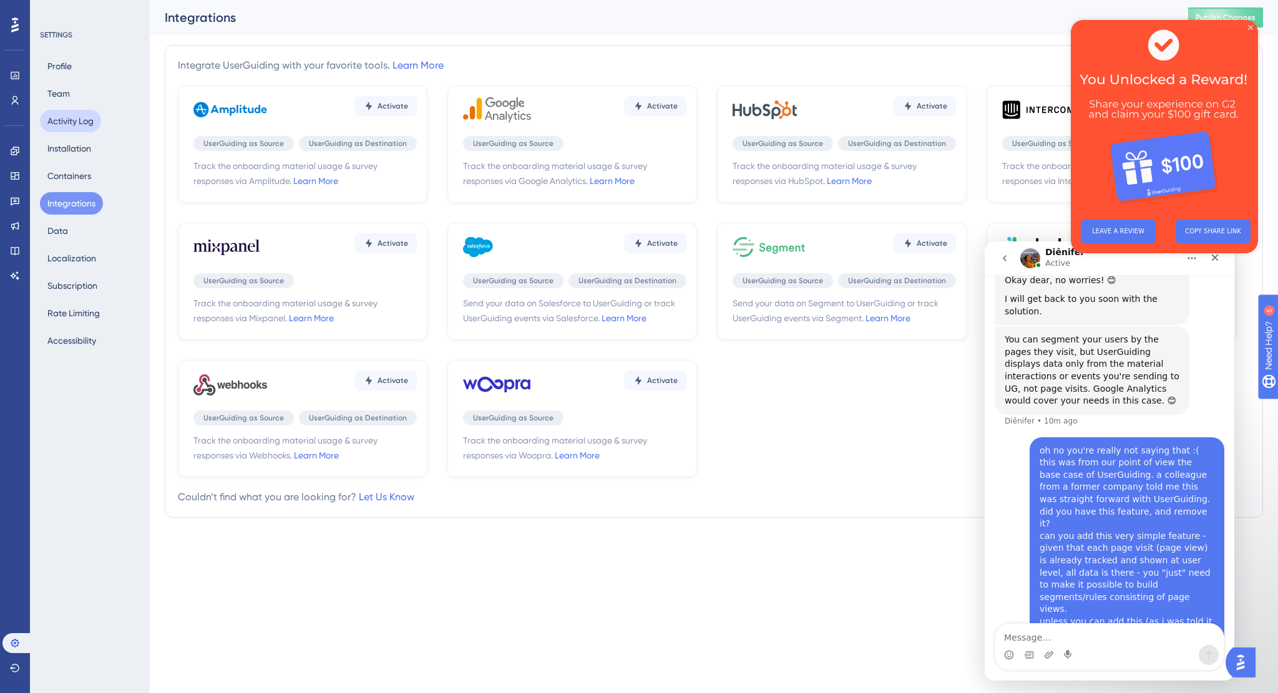 This screenshot has width=1278, height=693. What do you see at coordinates (386, 497) in the screenshot?
I see `a: Let Us Know` at bounding box center [386, 497].